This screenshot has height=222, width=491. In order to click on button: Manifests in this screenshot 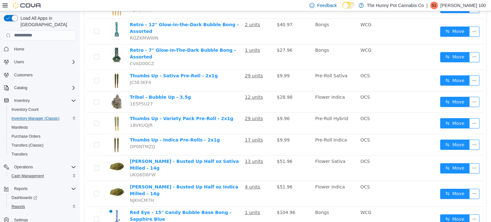, I will do `click(42, 127)`.